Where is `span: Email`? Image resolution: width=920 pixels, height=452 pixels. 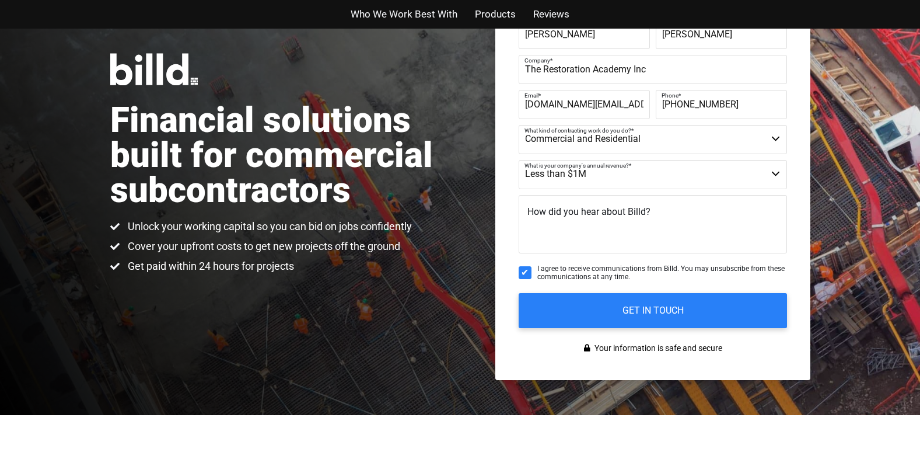 span: Email is located at coordinates (531, 95).